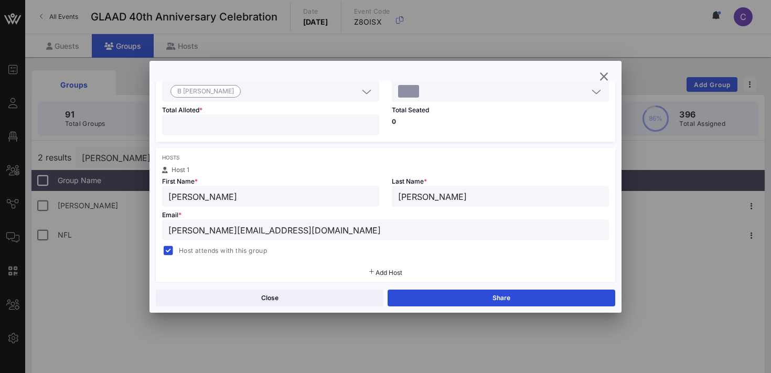 This screenshot has width=771, height=373. I want to click on span: First Name, so click(180, 181).